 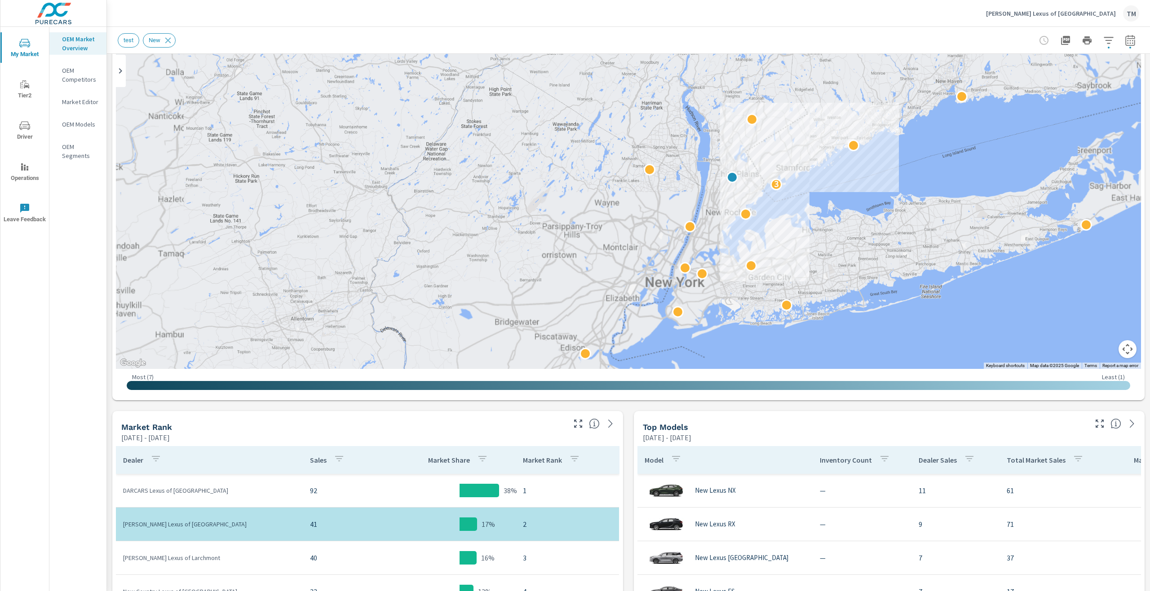 What do you see at coordinates (25, 131) in the screenshot?
I see `span: Driver` at bounding box center [25, 131].